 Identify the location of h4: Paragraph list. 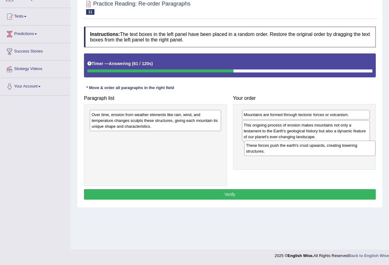
(155, 98).